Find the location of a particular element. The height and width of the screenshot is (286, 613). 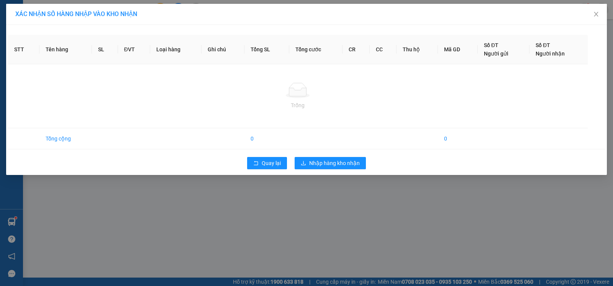

th: Loại hàng is located at coordinates (176, 49).